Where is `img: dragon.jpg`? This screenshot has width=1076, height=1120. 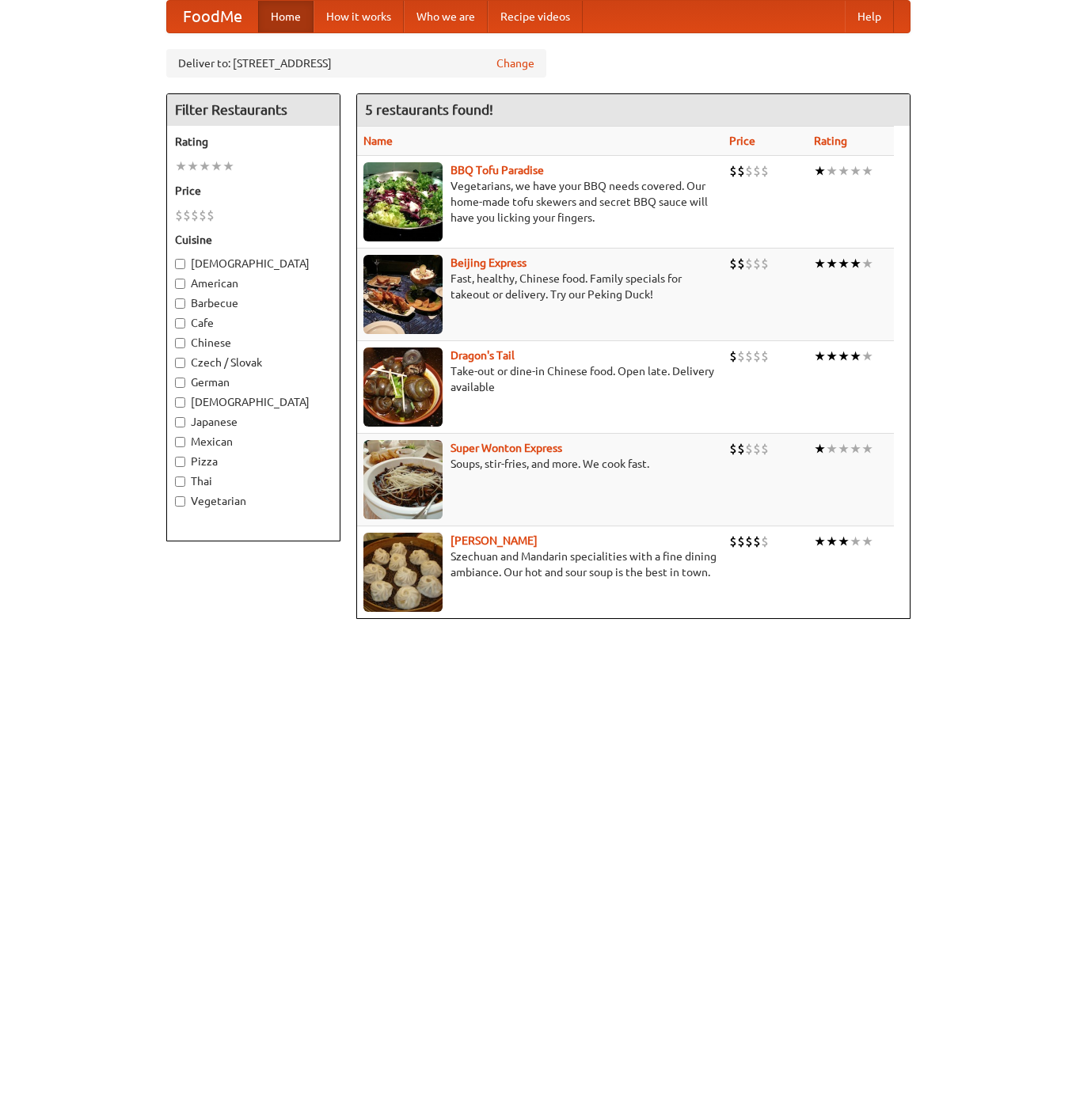 img: dragon.jpg is located at coordinates (403, 387).